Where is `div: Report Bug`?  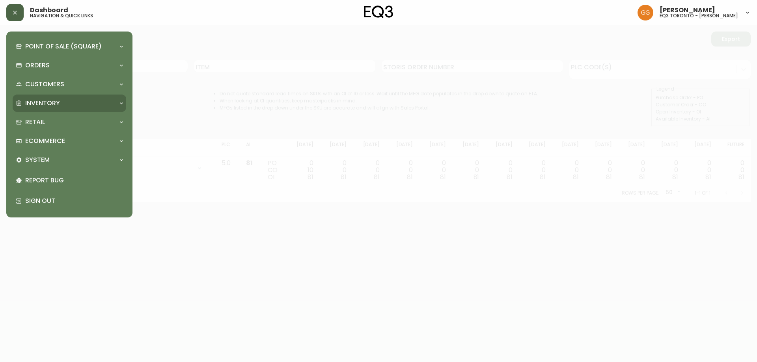 div: Report Bug is located at coordinates (69, 181).